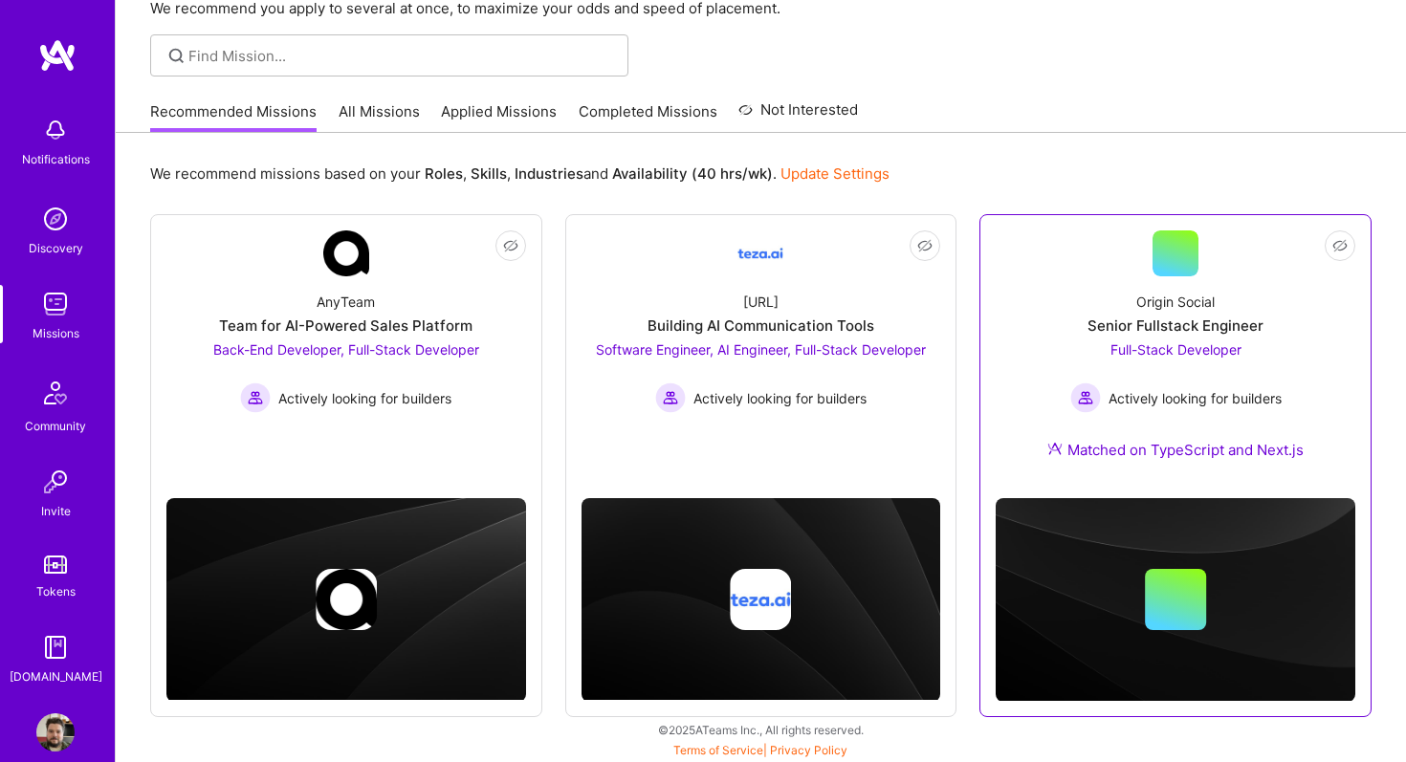 This screenshot has height=762, width=1406. I want to click on img: Invite, so click(55, 482).